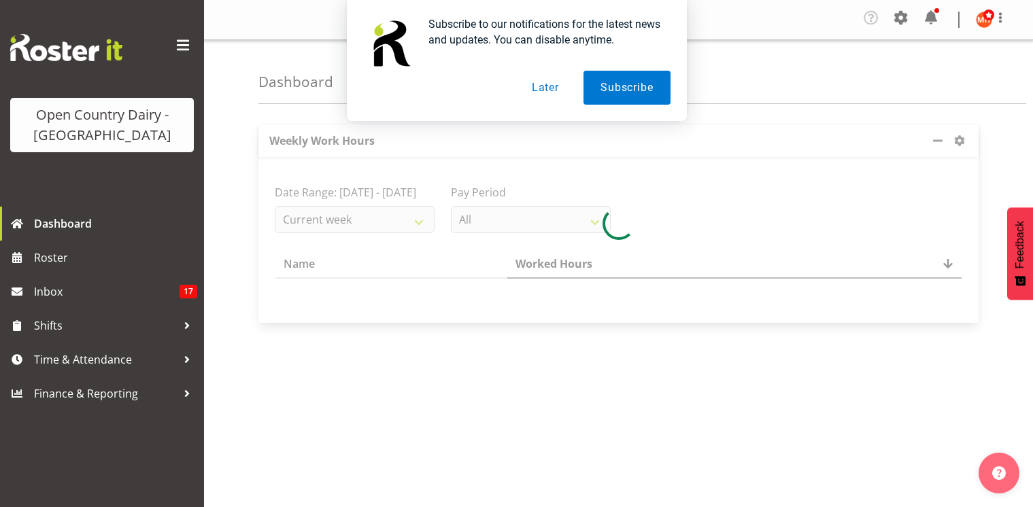  I want to click on span: Shifts, so click(105, 326).